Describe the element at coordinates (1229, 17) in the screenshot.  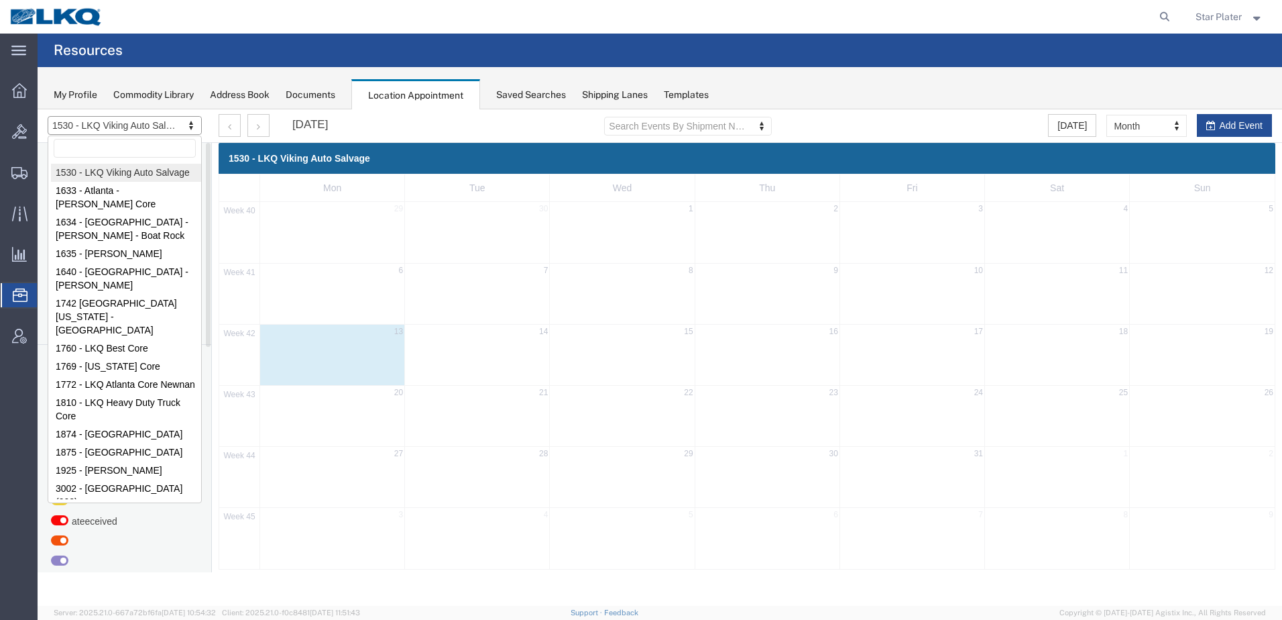
I see `button: Star Plater` at that location.